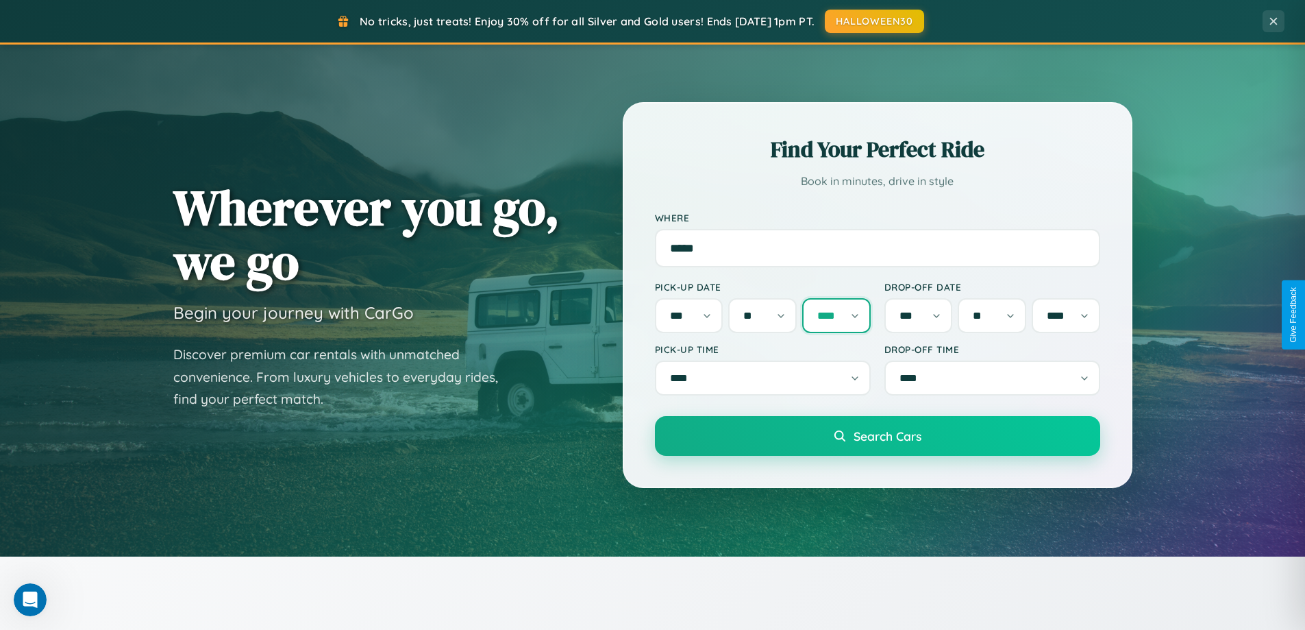 The image size is (1305, 630). Describe the element at coordinates (293, 312) in the screenshot. I see `h3: Begin your journey with CarGo` at that location.